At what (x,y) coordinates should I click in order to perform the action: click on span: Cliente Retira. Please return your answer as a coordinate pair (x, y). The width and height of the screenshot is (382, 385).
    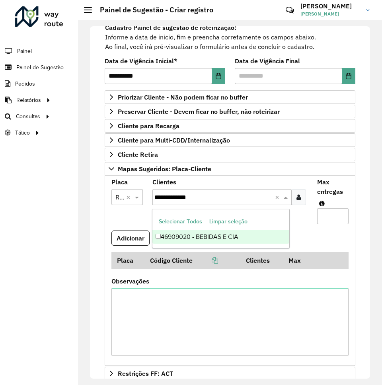
    Looking at the image, I should click on (138, 154).